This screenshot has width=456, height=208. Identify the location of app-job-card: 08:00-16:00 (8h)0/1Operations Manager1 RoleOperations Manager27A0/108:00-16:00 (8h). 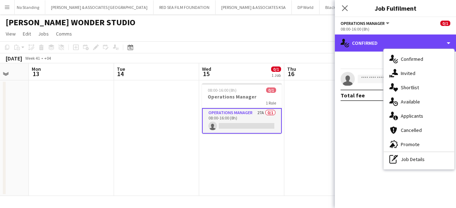
(242, 109).